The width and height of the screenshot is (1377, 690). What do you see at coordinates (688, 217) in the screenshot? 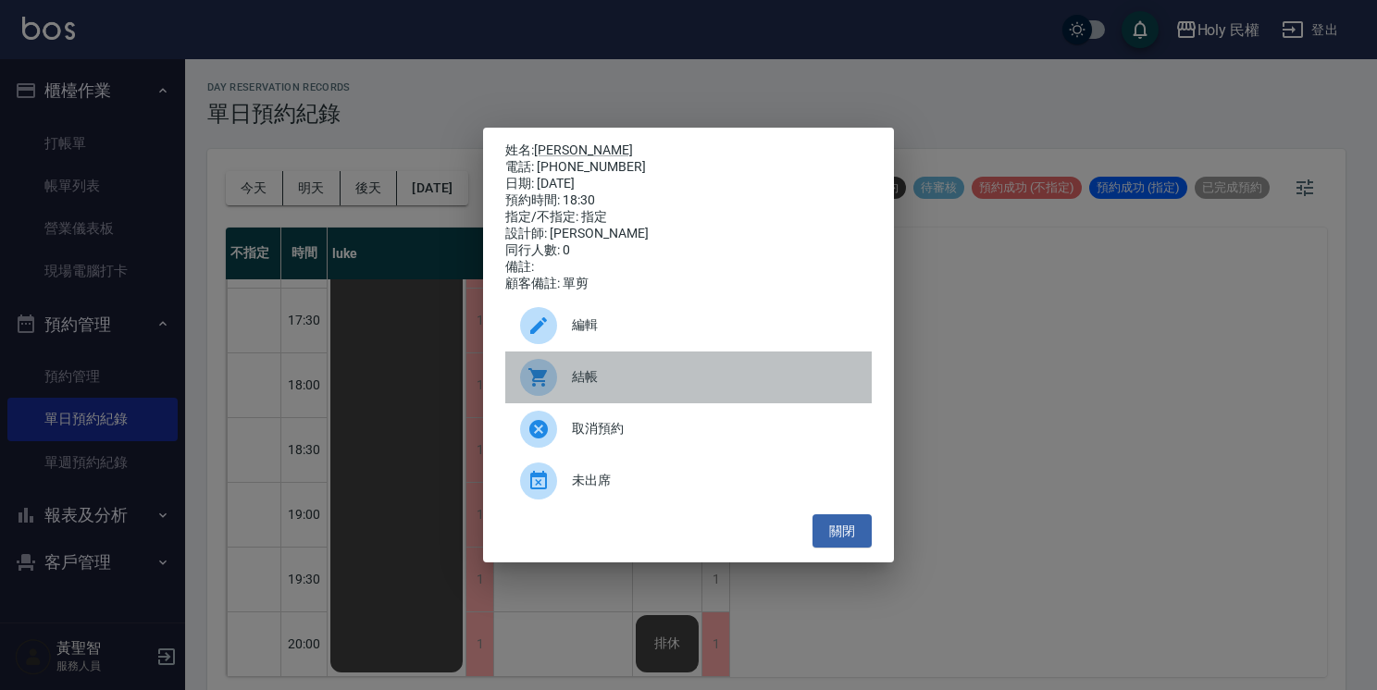
I see `div: 指定/不指定: 指定` at bounding box center [688, 217].